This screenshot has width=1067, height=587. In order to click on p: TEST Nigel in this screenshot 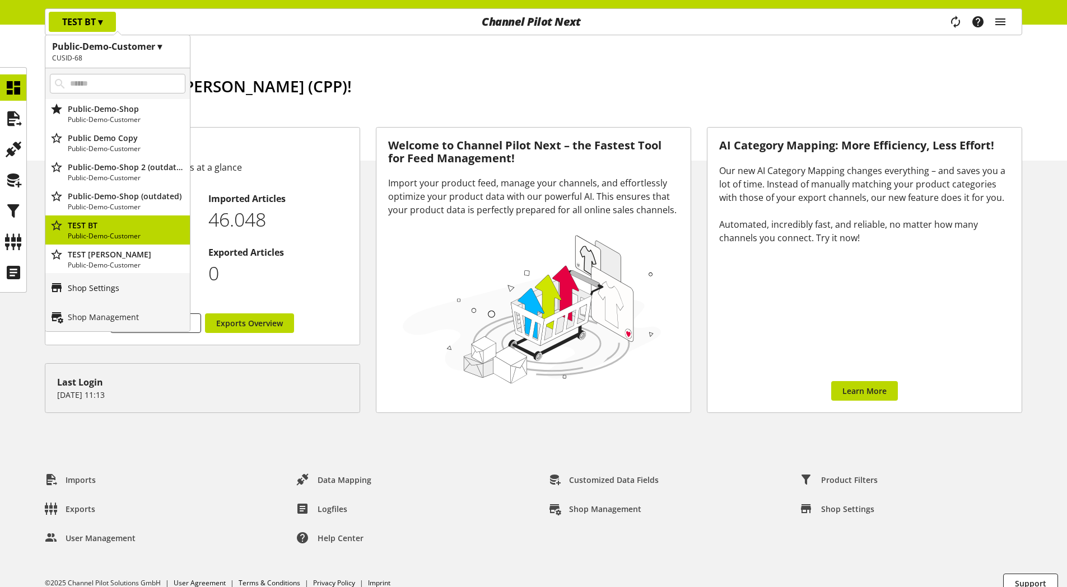, I will do `click(127, 254)`.